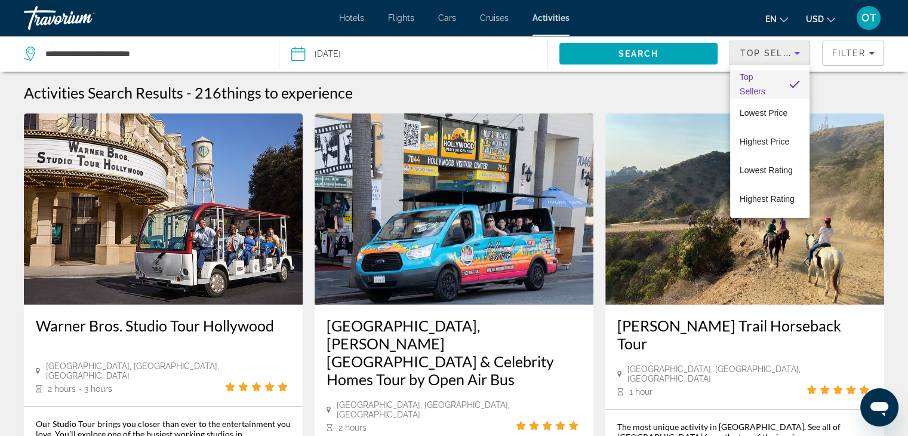 This screenshot has height=436, width=908. I want to click on span: Lowest Rating, so click(766, 170).